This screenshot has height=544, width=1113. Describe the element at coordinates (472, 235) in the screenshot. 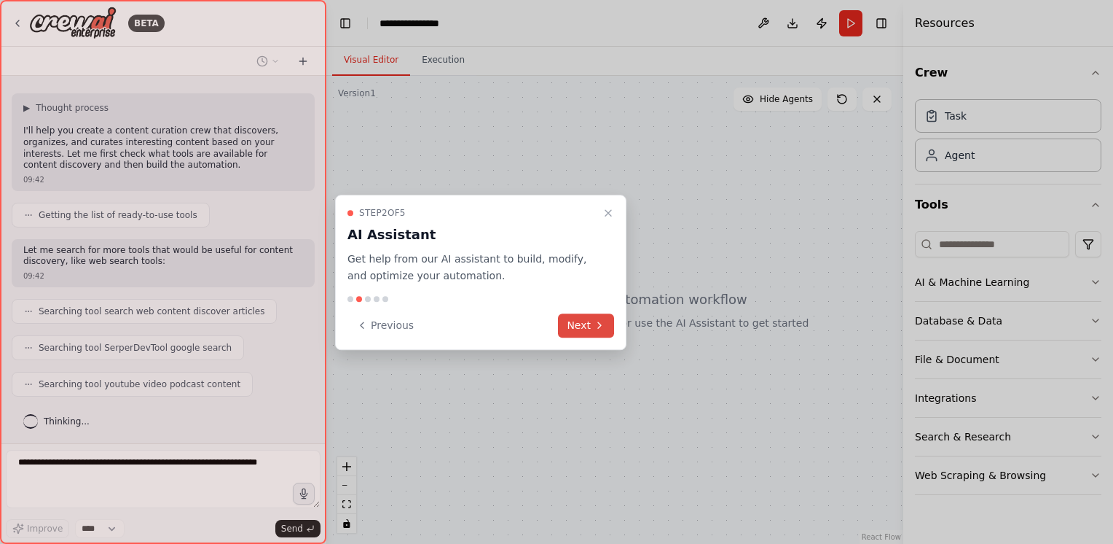

I see `h3: AI Assistant` at that location.